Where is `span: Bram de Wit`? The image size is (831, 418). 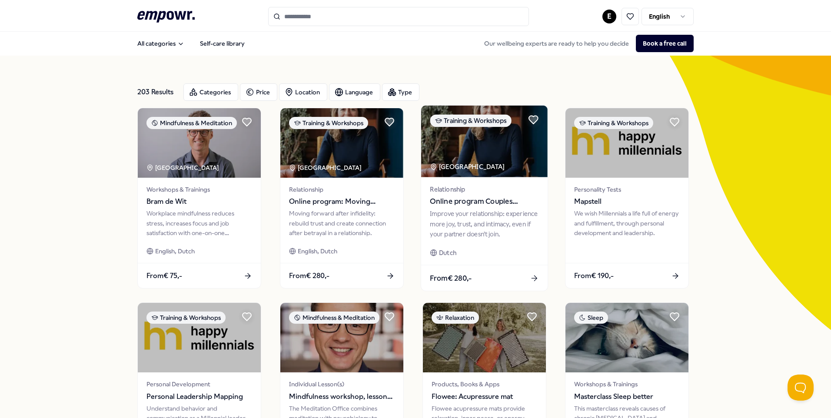 span: Bram de Wit is located at coordinates (199, 202).